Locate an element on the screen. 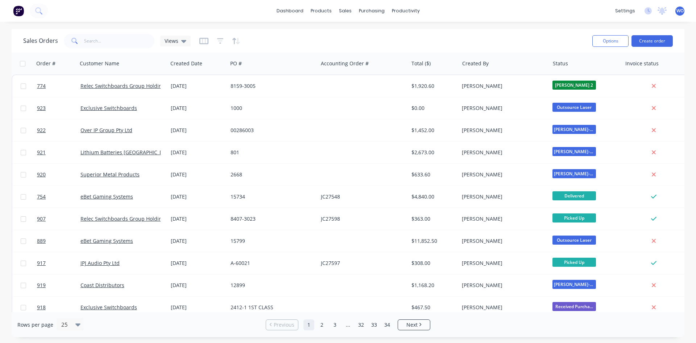 This screenshot has width=696, height=343. span: 754 is located at coordinates (41, 196).